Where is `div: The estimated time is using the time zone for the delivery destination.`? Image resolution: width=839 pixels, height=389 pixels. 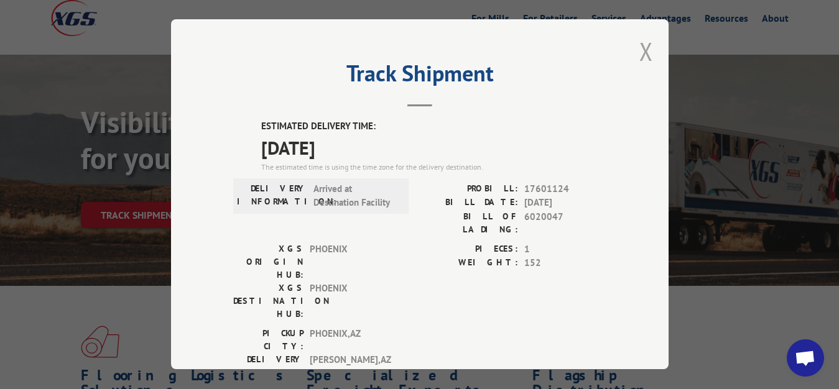 div: The estimated time is using the time zone for the delivery destination. is located at coordinates (433, 167).